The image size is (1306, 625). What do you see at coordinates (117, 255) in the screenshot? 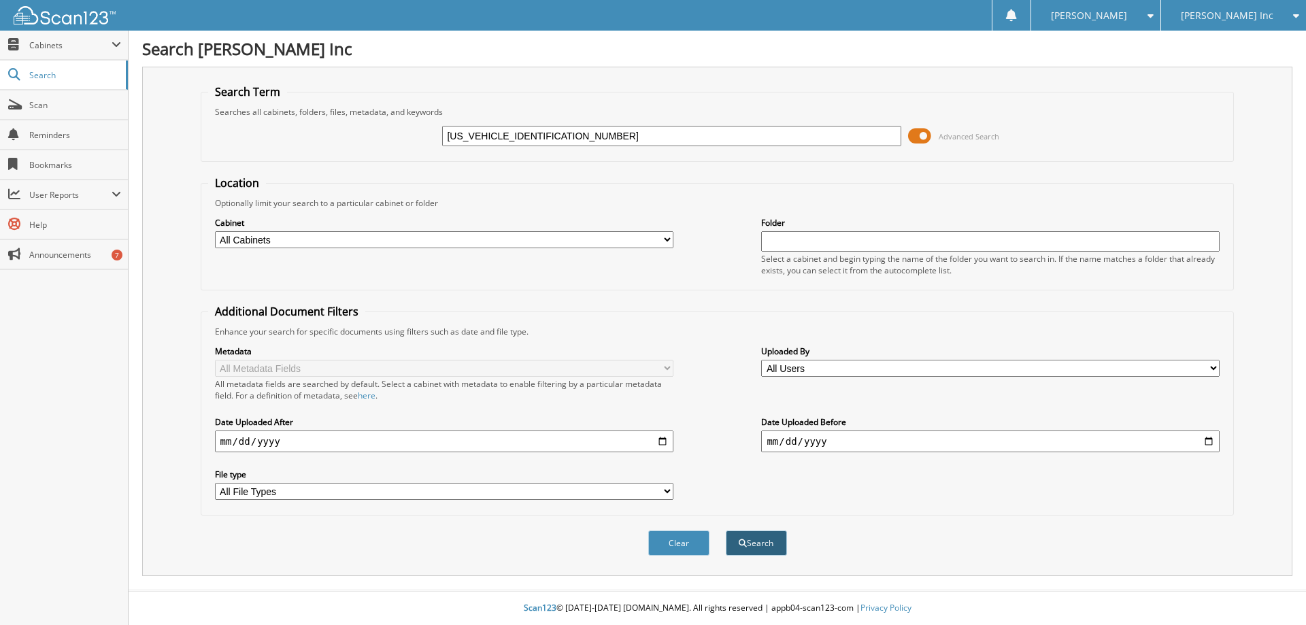
I see `div: 7` at bounding box center [117, 255].